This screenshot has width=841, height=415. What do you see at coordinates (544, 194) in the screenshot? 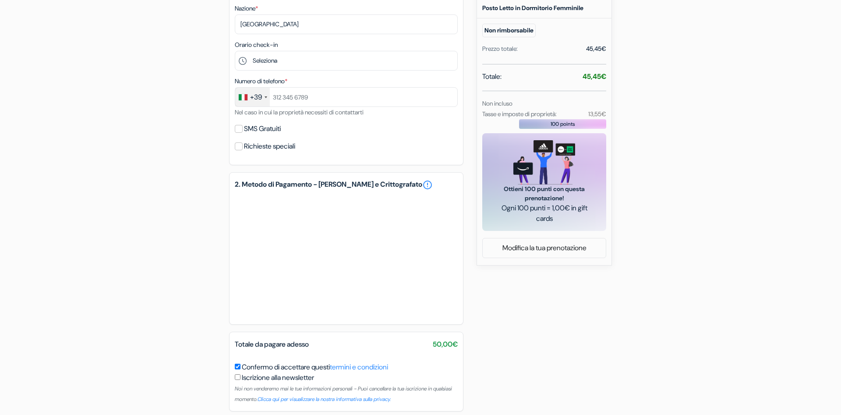
I see `span: Ottieni 100 punti con questa prenotazione!` at bounding box center [544, 194].